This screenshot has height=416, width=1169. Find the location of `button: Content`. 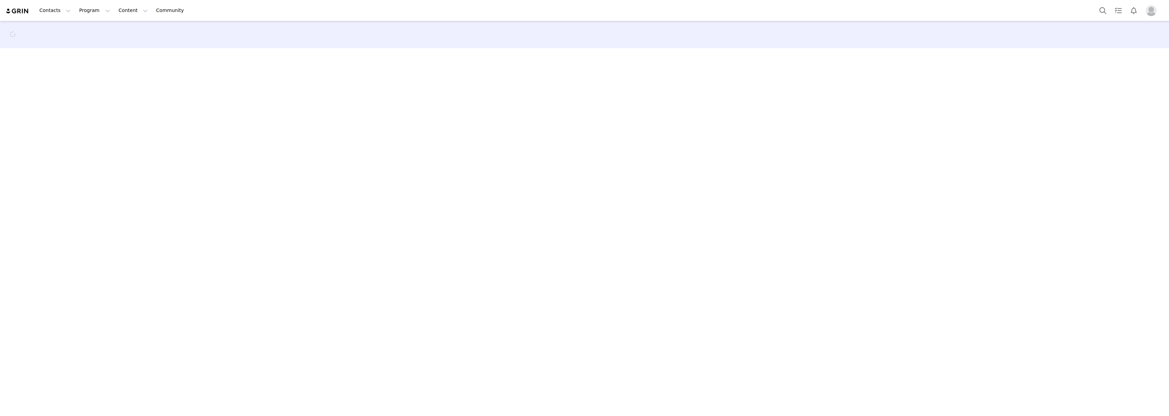

button: Content is located at coordinates (133, 10).